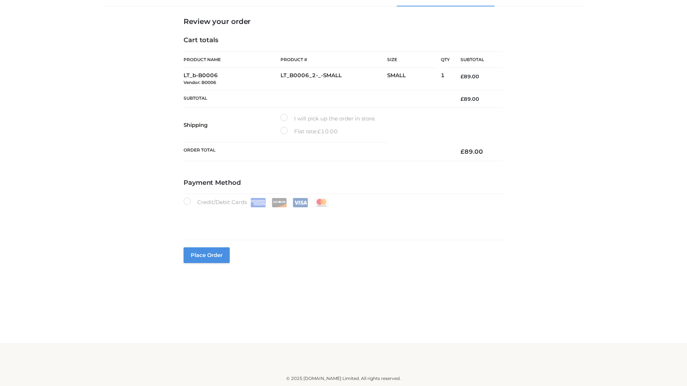  I want to click on label: Credit/Debit Cards, so click(256, 202).